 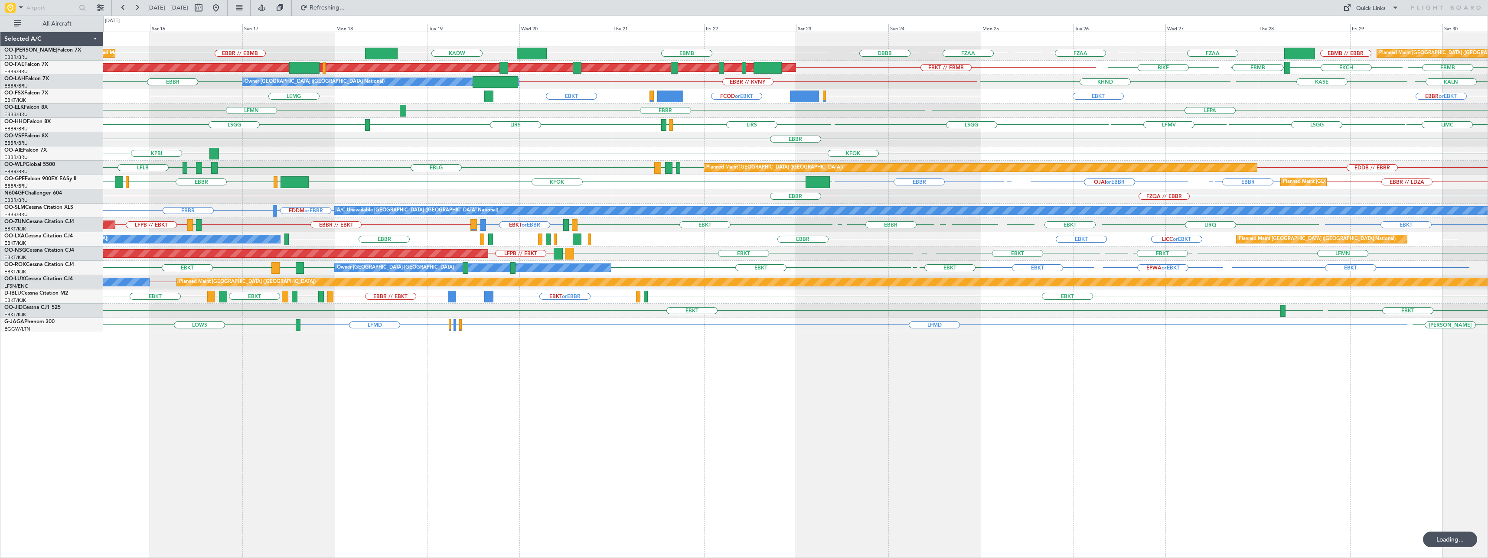 What do you see at coordinates (565, 28) in the screenshot?
I see `div: Wed 20` at bounding box center [565, 28].